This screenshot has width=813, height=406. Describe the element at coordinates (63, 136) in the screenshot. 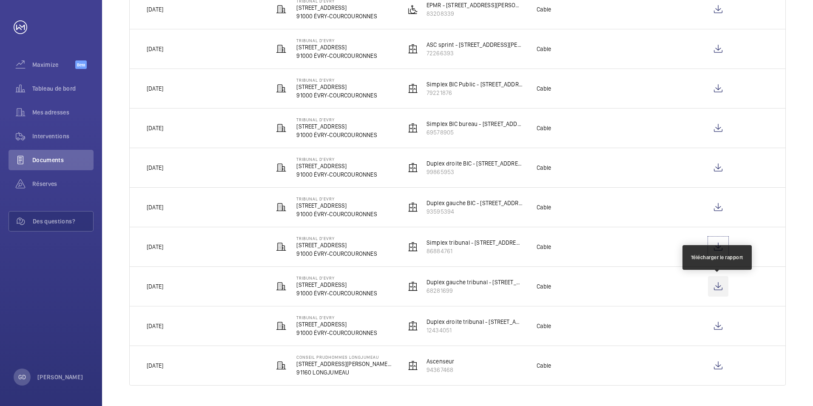

I see `span: Interventions` at that location.